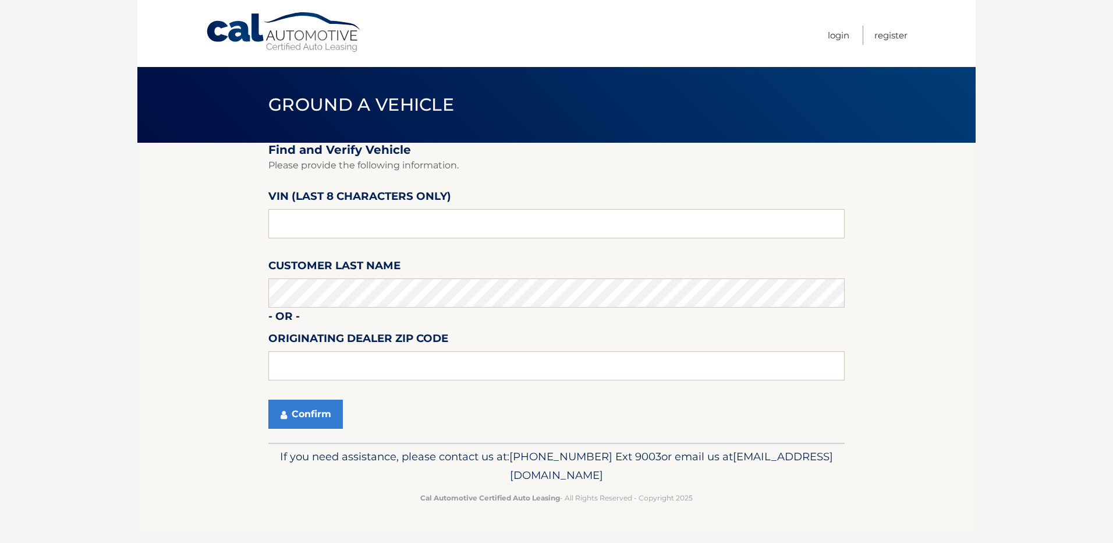 The height and width of the screenshot is (543, 1113). What do you see at coordinates (838, 35) in the screenshot?
I see `a: Login` at bounding box center [838, 35].